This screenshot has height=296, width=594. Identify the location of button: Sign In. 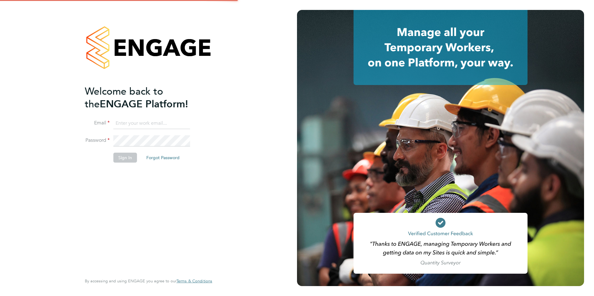
(125, 158).